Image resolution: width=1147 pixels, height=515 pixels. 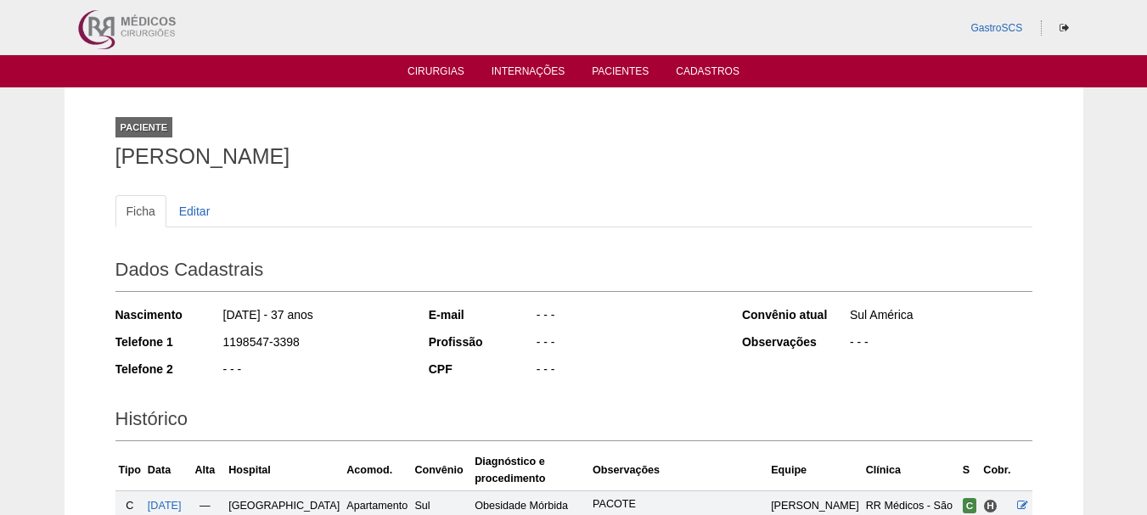 I want to click on div: C, so click(x=130, y=506).